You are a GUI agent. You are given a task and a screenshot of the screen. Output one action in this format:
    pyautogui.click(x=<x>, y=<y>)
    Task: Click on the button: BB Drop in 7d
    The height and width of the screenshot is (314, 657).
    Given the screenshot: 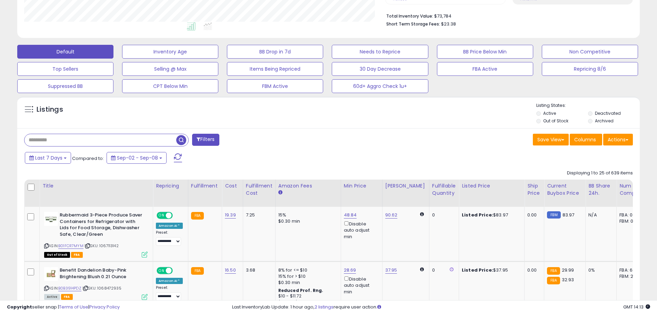 What is the action you would take?
    pyautogui.click(x=275, y=52)
    